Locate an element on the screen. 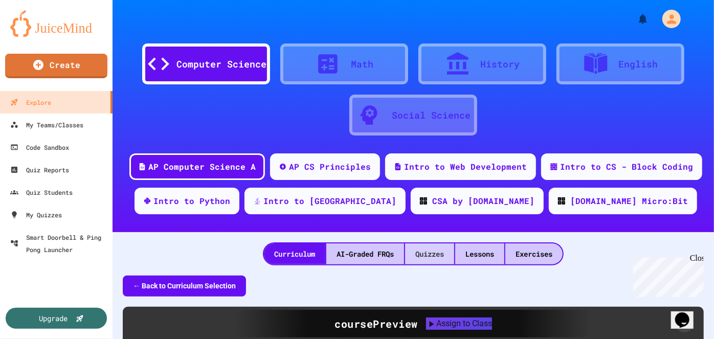 The width and height of the screenshot is (714, 339). img: logo-orange.svg is located at coordinates (56, 24).